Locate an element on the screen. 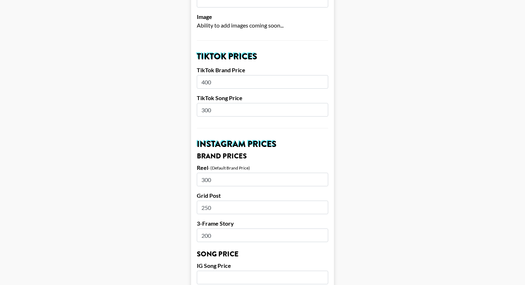  label: Reel is located at coordinates (203, 168).